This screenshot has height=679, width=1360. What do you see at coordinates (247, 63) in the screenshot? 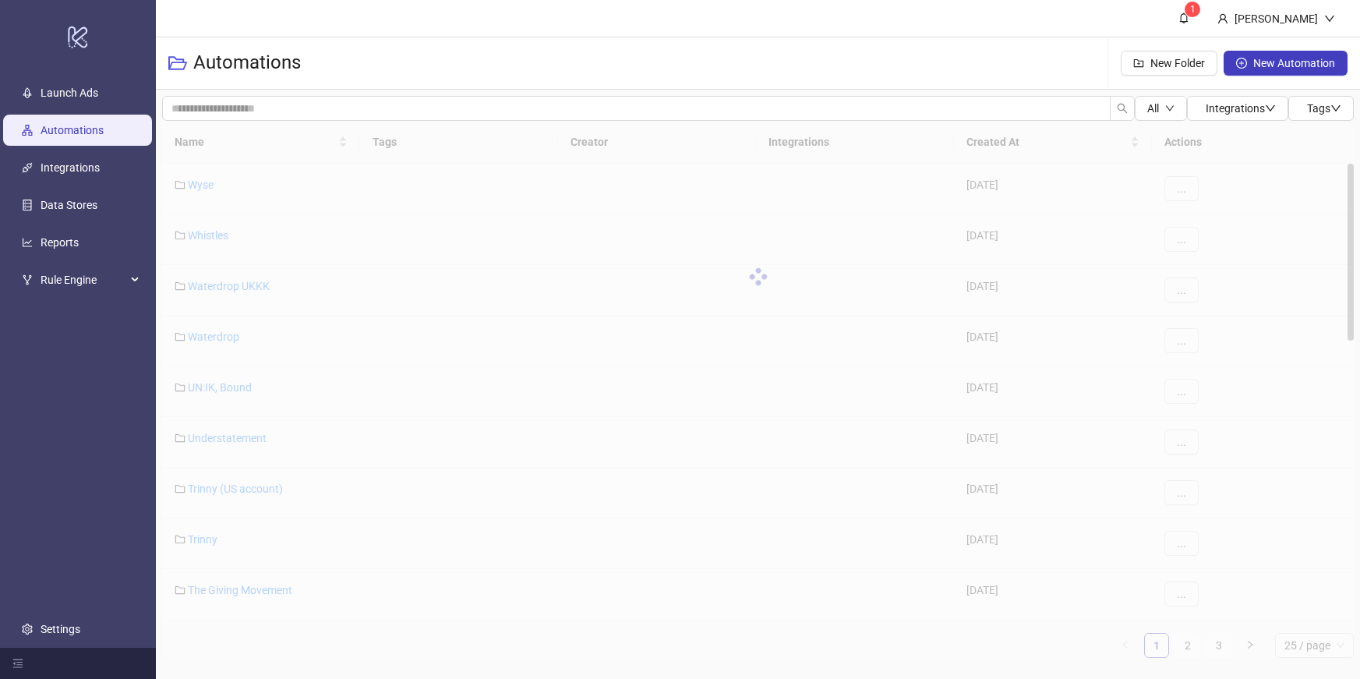
I see `h3: Automations` at bounding box center [247, 63].